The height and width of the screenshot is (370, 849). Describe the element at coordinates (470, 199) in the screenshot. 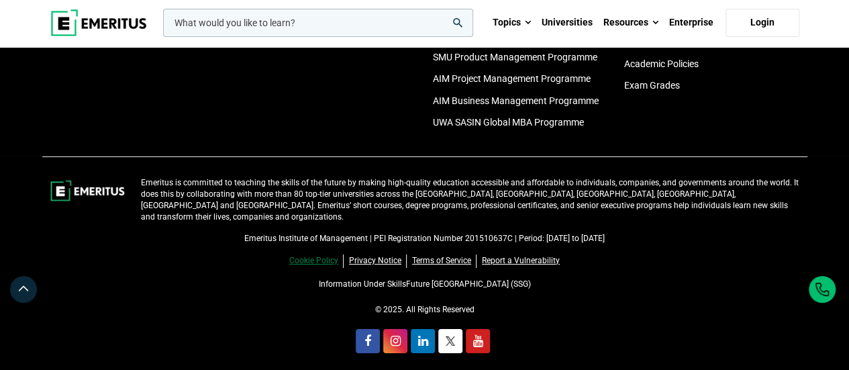

I see `p: Emeritus is committed to teaching the skills of the future by making high-quality education acces...` at that location.